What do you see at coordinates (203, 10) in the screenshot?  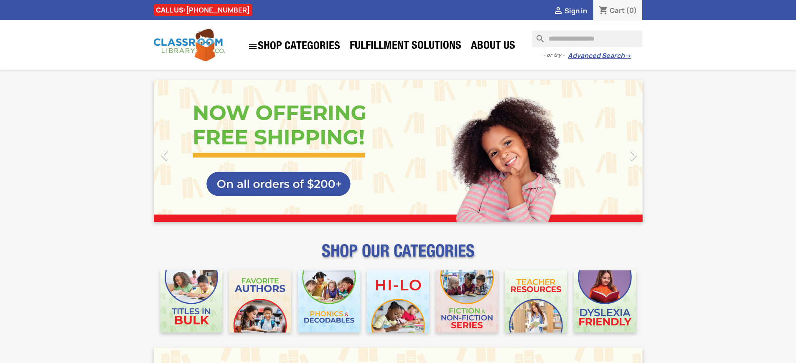 I see `div: CALL US:` at bounding box center [203, 10].